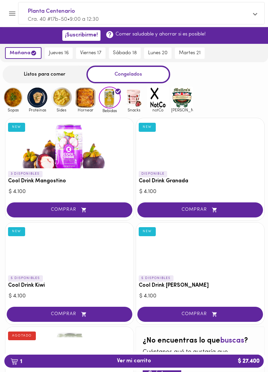 This screenshot has width=268, height=372. I want to click on img: Hornear, so click(85, 97).